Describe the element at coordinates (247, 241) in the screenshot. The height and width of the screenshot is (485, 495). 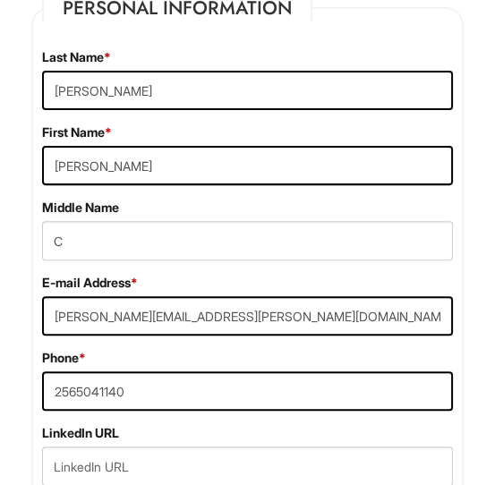
I see `input: Middle Name` at that location.